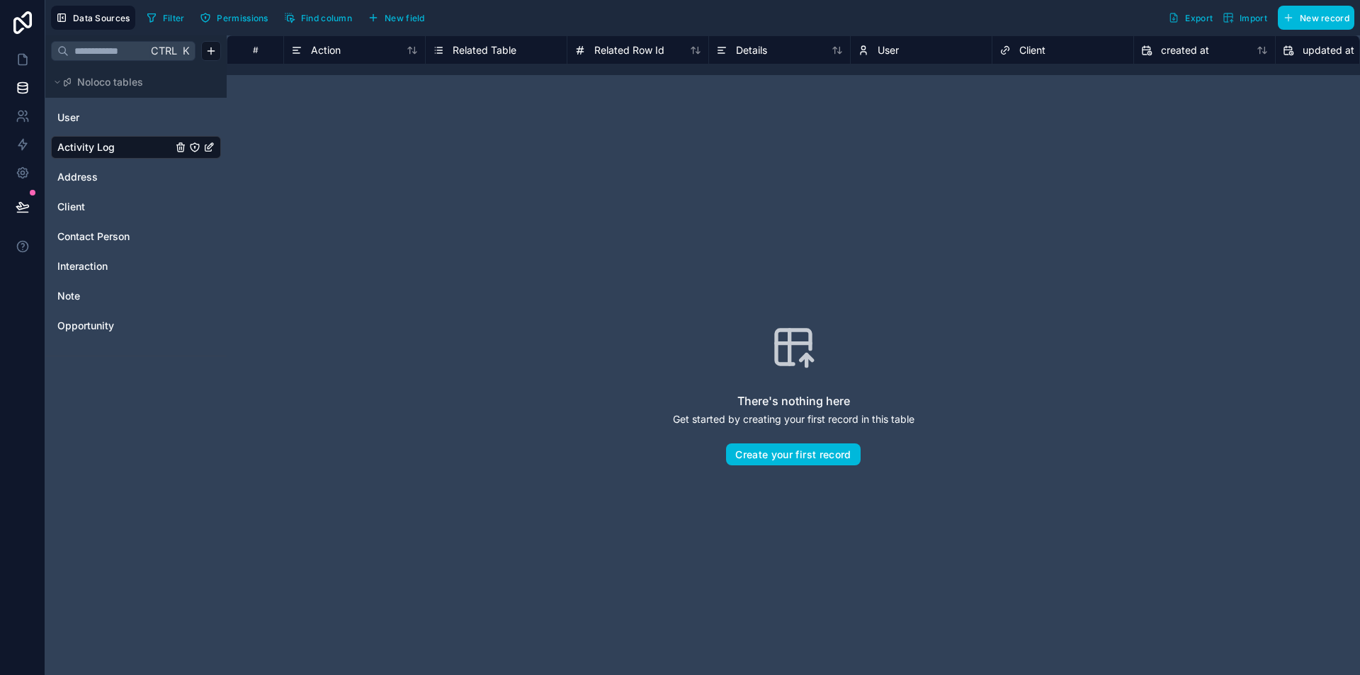  Describe the element at coordinates (136, 207) in the screenshot. I see `div: Client` at that location.